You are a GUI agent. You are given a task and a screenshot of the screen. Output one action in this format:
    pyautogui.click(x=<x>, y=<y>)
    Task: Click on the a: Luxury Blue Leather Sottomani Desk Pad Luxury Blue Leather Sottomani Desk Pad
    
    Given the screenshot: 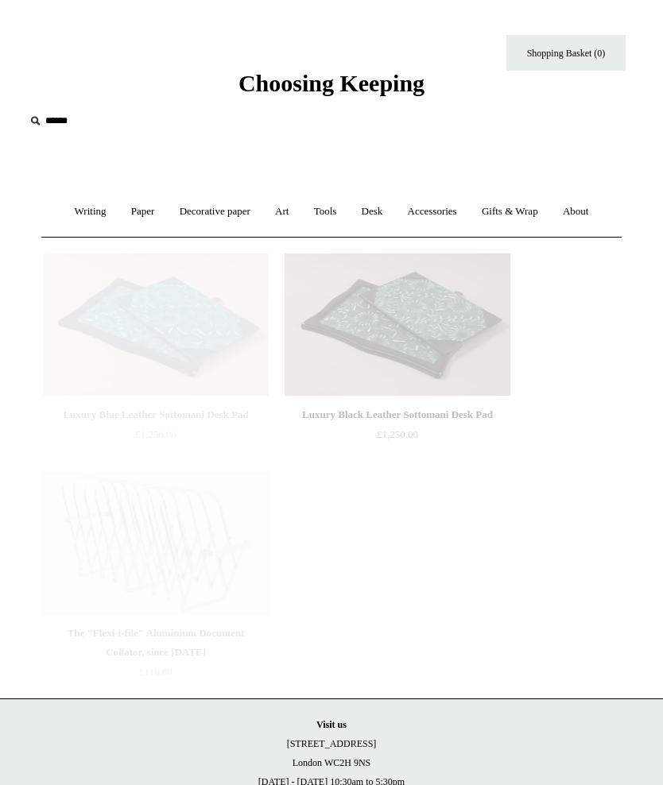 What is the action you would take?
    pyautogui.click(x=156, y=325)
    